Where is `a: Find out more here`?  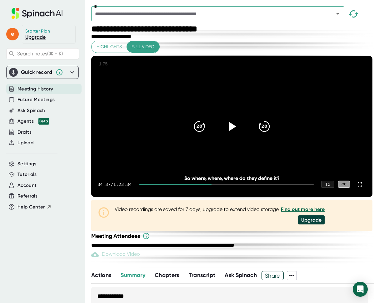
a: Find out more here is located at coordinates (303, 209).